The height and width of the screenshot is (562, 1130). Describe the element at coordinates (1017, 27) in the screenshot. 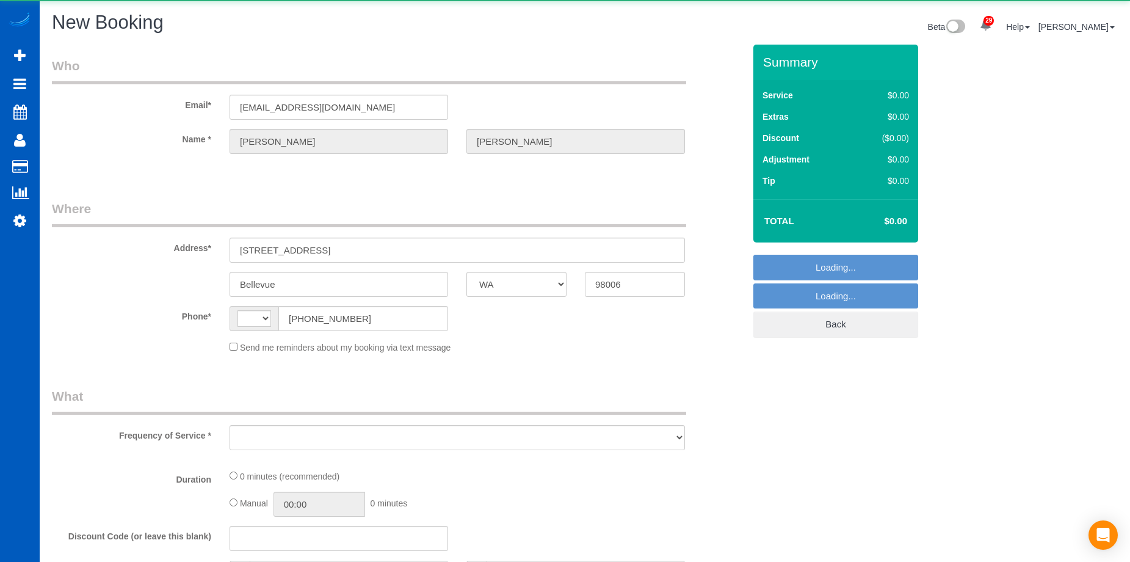

I see `a: Help` at that location.